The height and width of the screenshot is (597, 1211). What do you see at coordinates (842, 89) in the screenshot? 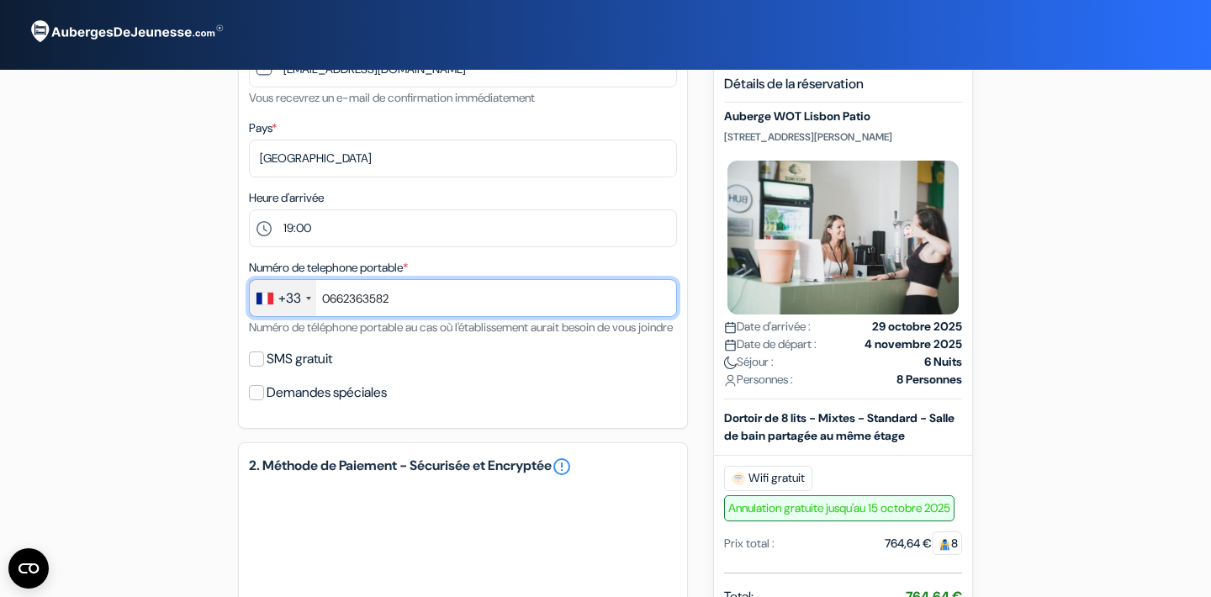
I see `h5: Détails de la réservation` at bounding box center [842, 89].